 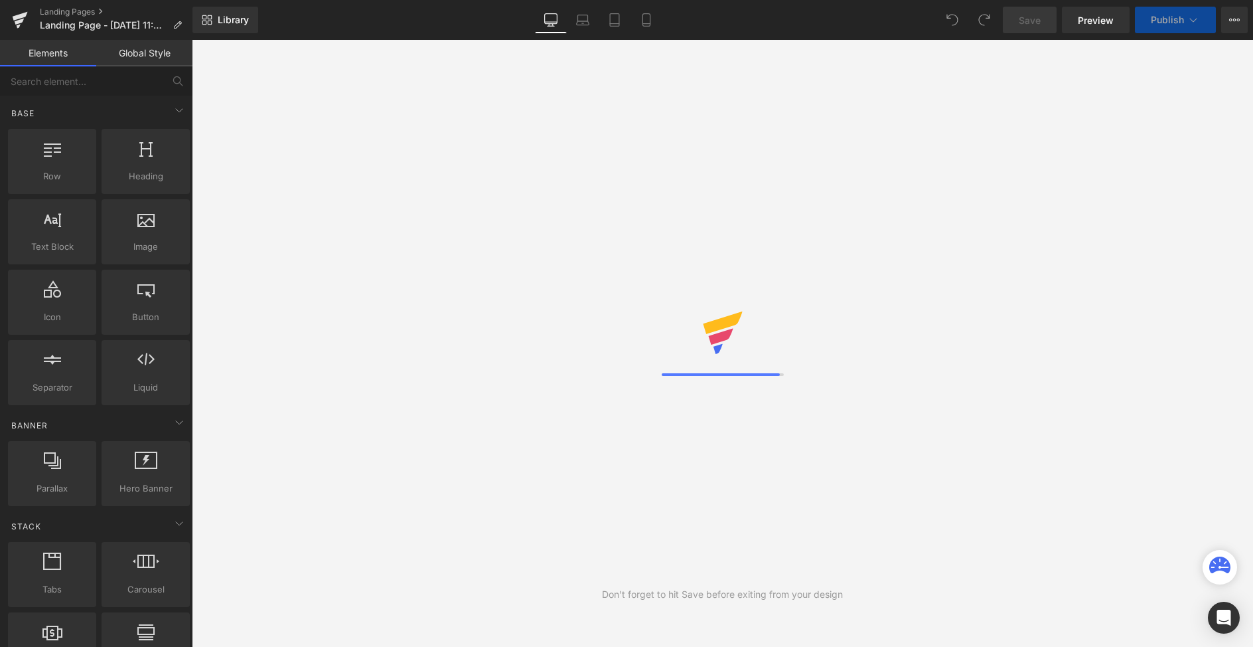 What do you see at coordinates (52, 176) in the screenshot?
I see `span: Row` at bounding box center [52, 176].